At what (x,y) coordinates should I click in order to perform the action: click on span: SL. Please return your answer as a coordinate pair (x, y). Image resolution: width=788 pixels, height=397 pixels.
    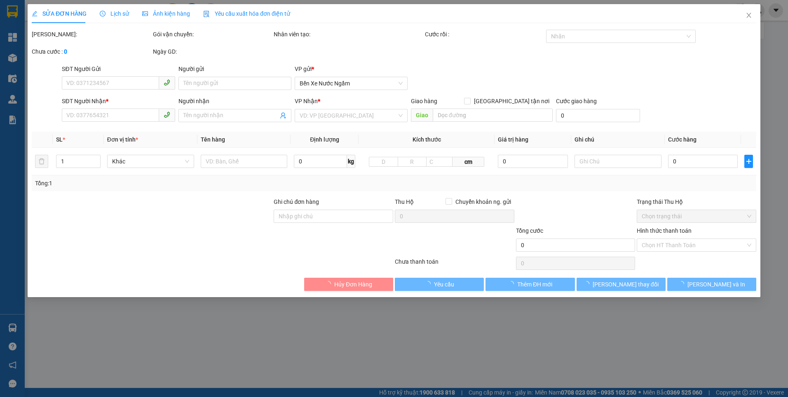
    Looking at the image, I should click on (59, 139).